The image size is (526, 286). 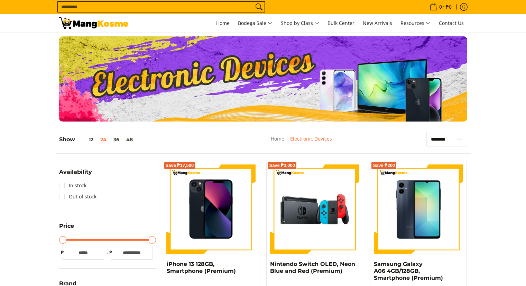 What do you see at coordinates (94, 23) in the screenshot?
I see `img: Electronic Devices - Premium Brands with Warehouse Prices l Mang Kosme` at bounding box center [94, 23].